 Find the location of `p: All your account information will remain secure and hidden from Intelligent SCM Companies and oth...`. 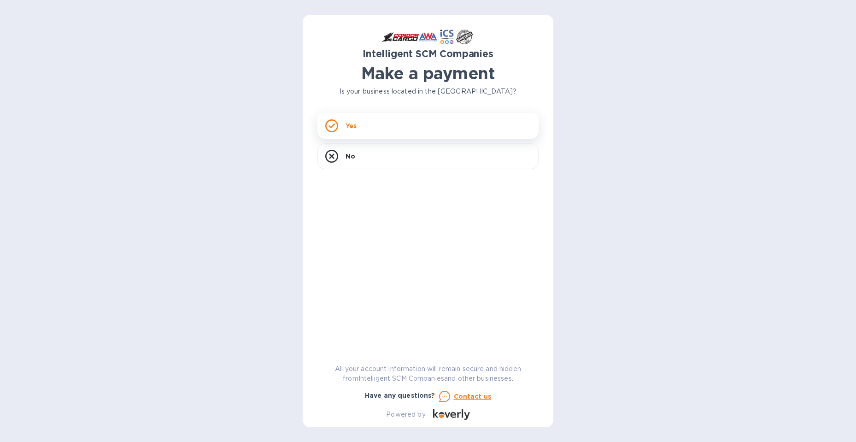

p: All your account information will remain secure and hidden from Intelligent SCM Companies and oth... is located at coordinates (428, 374).